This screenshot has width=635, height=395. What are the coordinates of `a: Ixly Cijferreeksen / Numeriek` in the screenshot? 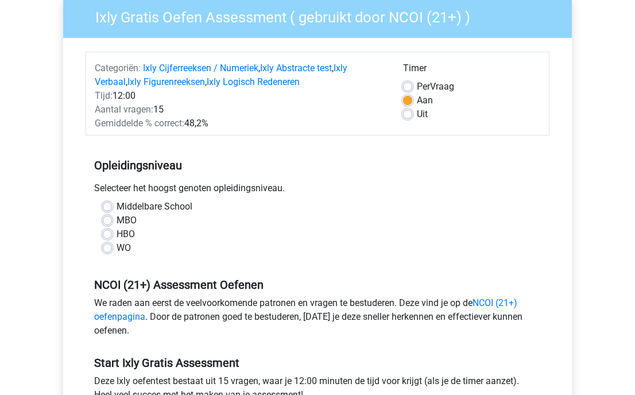 It's located at (200, 68).